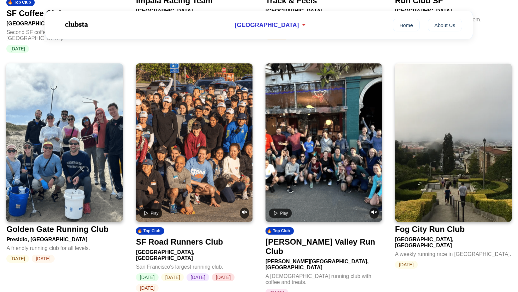 The height and width of the screenshot is (292, 518). I want to click on div: SF Road Runners Club, so click(179, 242).